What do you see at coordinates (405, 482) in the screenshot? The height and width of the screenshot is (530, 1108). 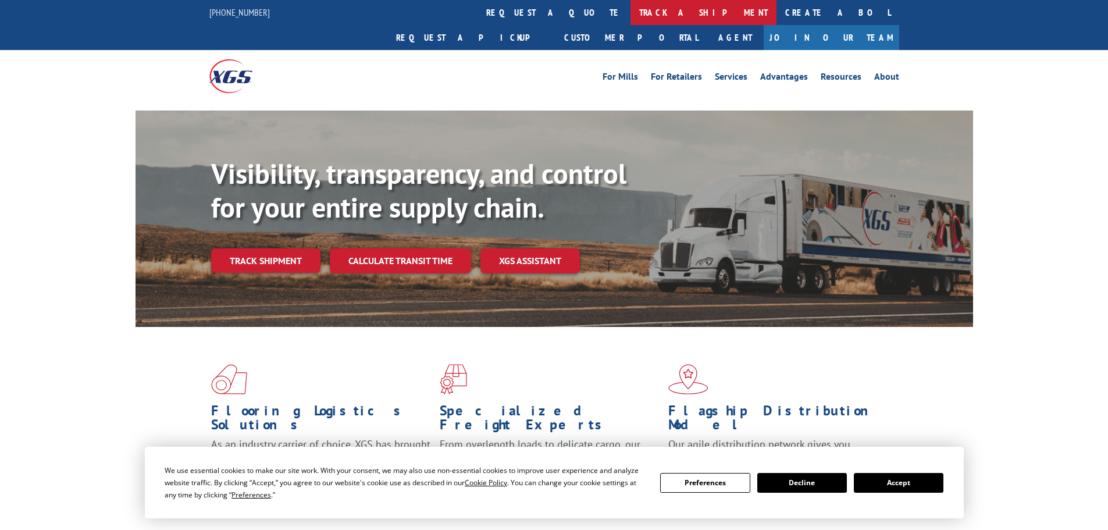 I see `div: We use essential cookies to make our site work. With your consent, we may also use non-essential ...` at bounding box center [405, 482].